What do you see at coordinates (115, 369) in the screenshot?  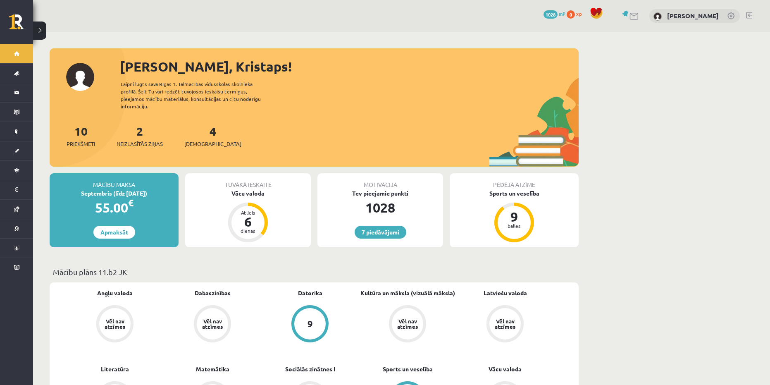 I see `a: Literatūra` at bounding box center [115, 369].